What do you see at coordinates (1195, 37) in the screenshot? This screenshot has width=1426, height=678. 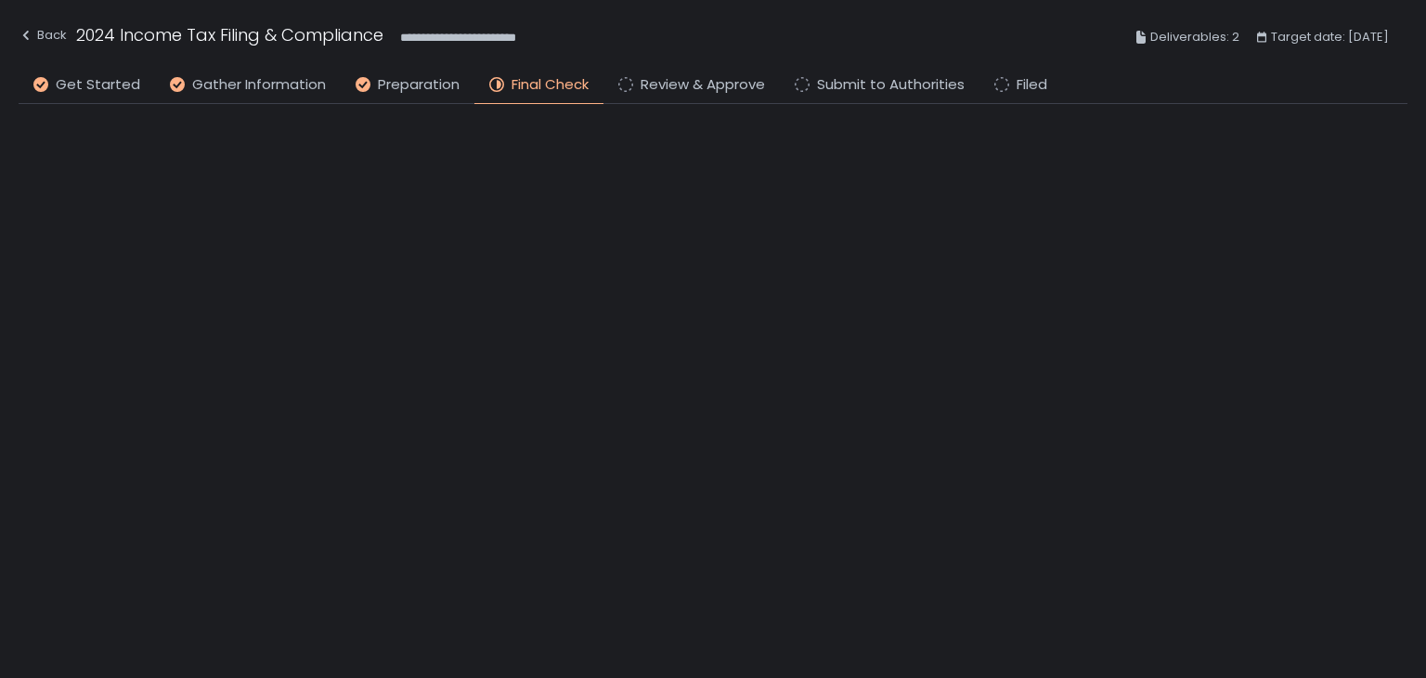 I see `span: Deliverables: 2` at bounding box center [1195, 37].